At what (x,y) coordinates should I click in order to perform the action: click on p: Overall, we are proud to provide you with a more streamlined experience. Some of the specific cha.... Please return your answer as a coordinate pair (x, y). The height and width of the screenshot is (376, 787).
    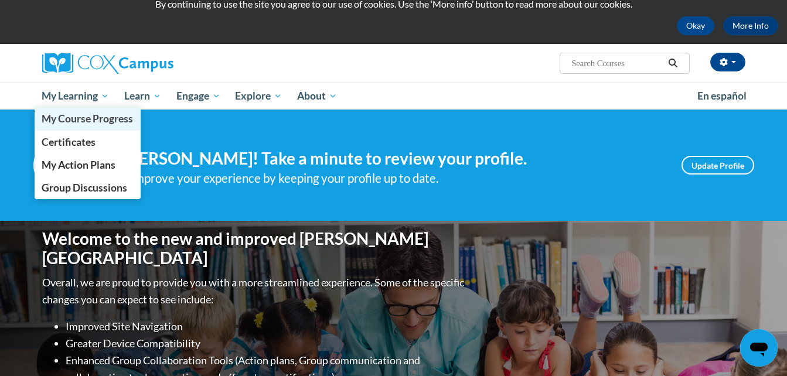
    Looking at the image, I should click on (254, 291).